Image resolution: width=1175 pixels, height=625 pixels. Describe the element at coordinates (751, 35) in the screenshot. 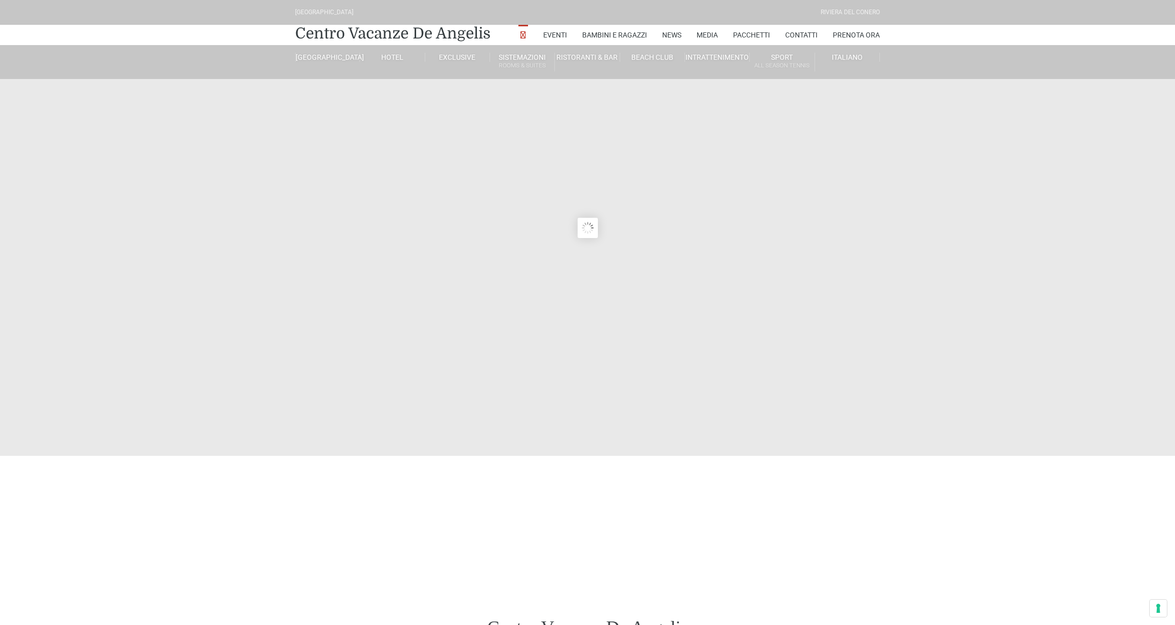

I see `a: Pacchetti` at that location.